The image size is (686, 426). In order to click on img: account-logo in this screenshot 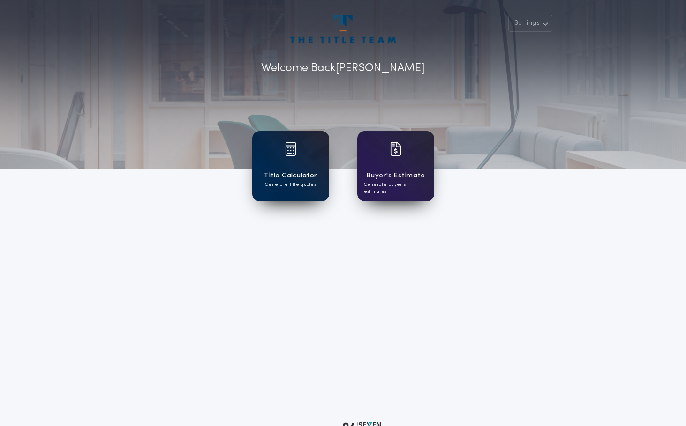, I will do `click(343, 29)`.